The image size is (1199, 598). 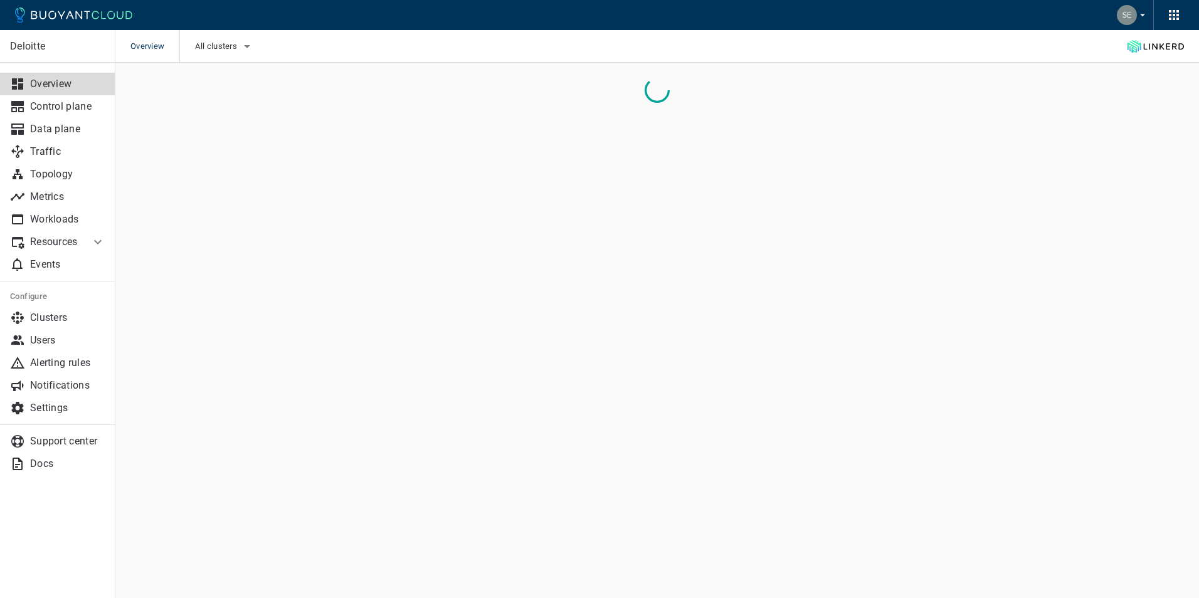 What do you see at coordinates (68, 441) in the screenshot?
I see `p: Support center` at bounding box center [68, 441].